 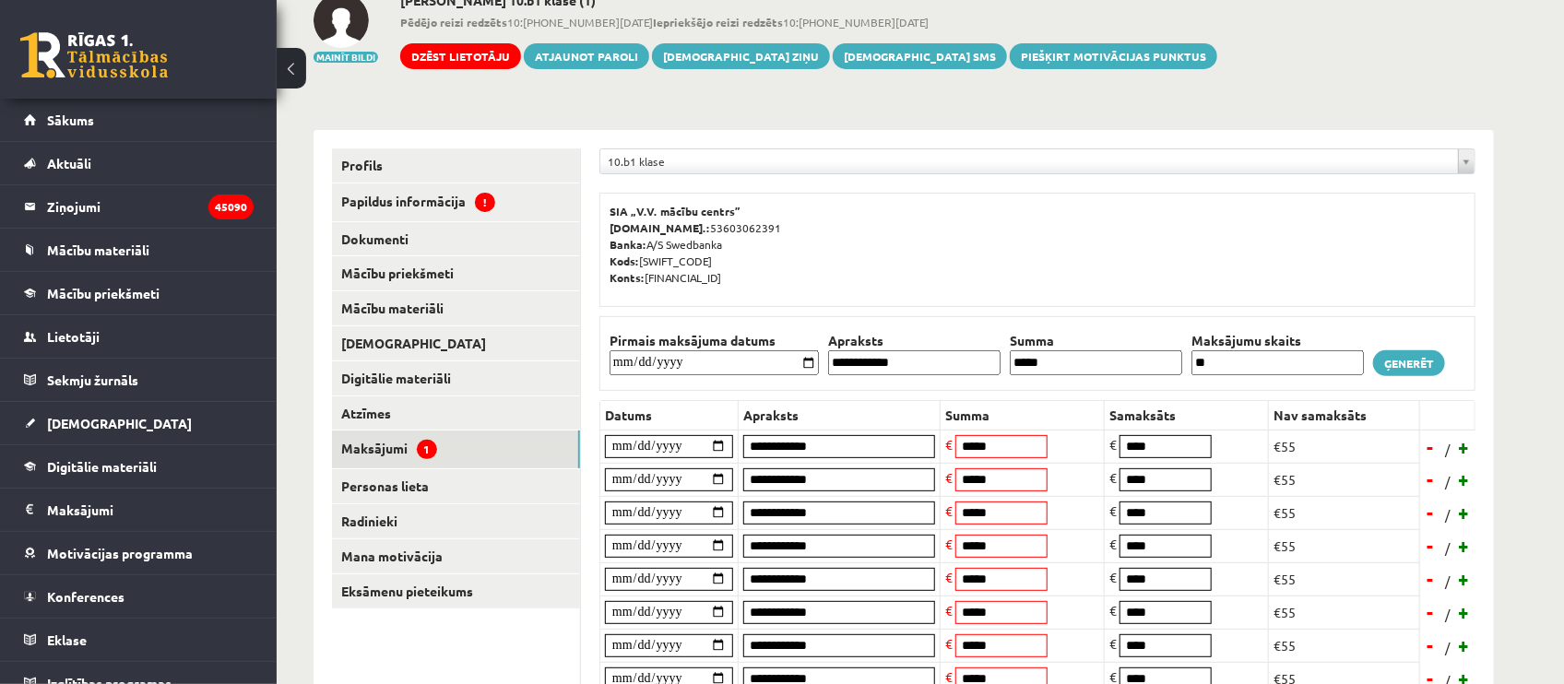 What do you see at coordinates (717, 22) in the screenshot?
I see `b: Iepriekšējo reizi redzēts` at bounding box center [717, 22].